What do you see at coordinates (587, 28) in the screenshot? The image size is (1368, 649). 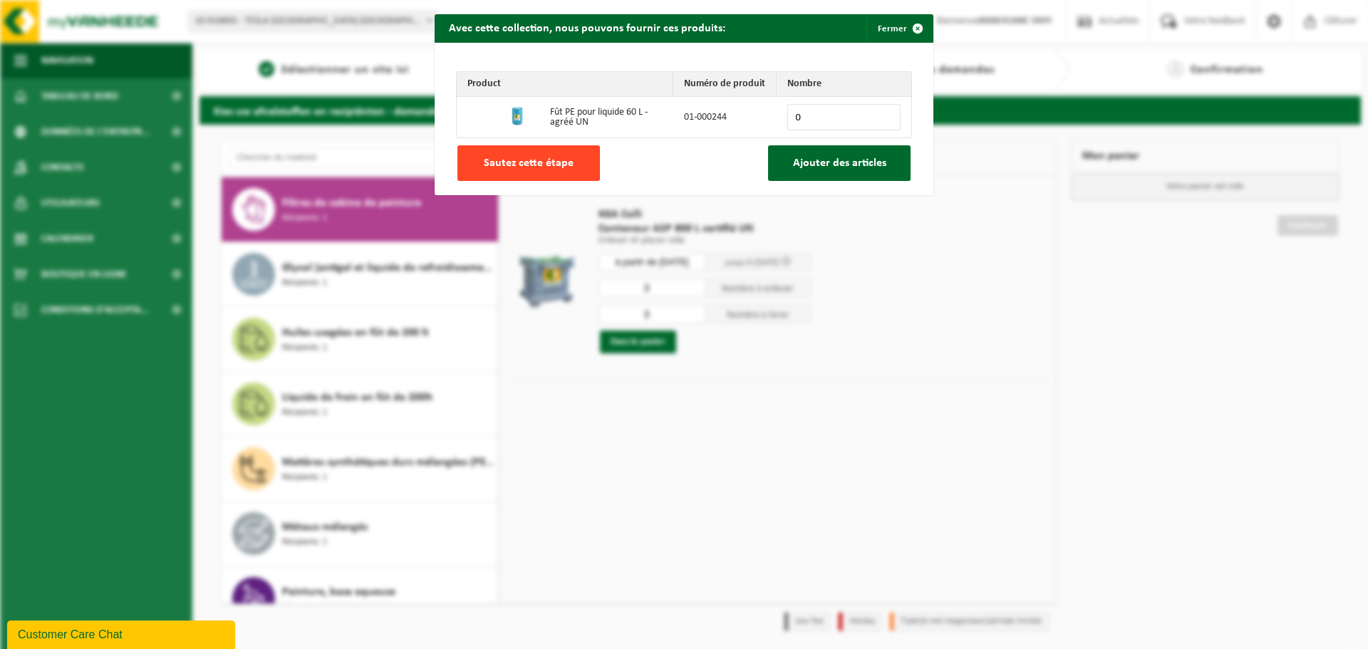 I see `h2: Avec cette collection, nous pouvons fournir ces produits:` at bounding box center [587, 28].